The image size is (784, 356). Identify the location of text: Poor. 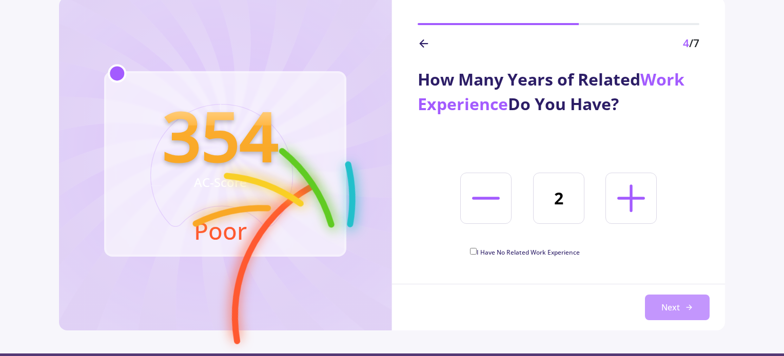
(220, 231).